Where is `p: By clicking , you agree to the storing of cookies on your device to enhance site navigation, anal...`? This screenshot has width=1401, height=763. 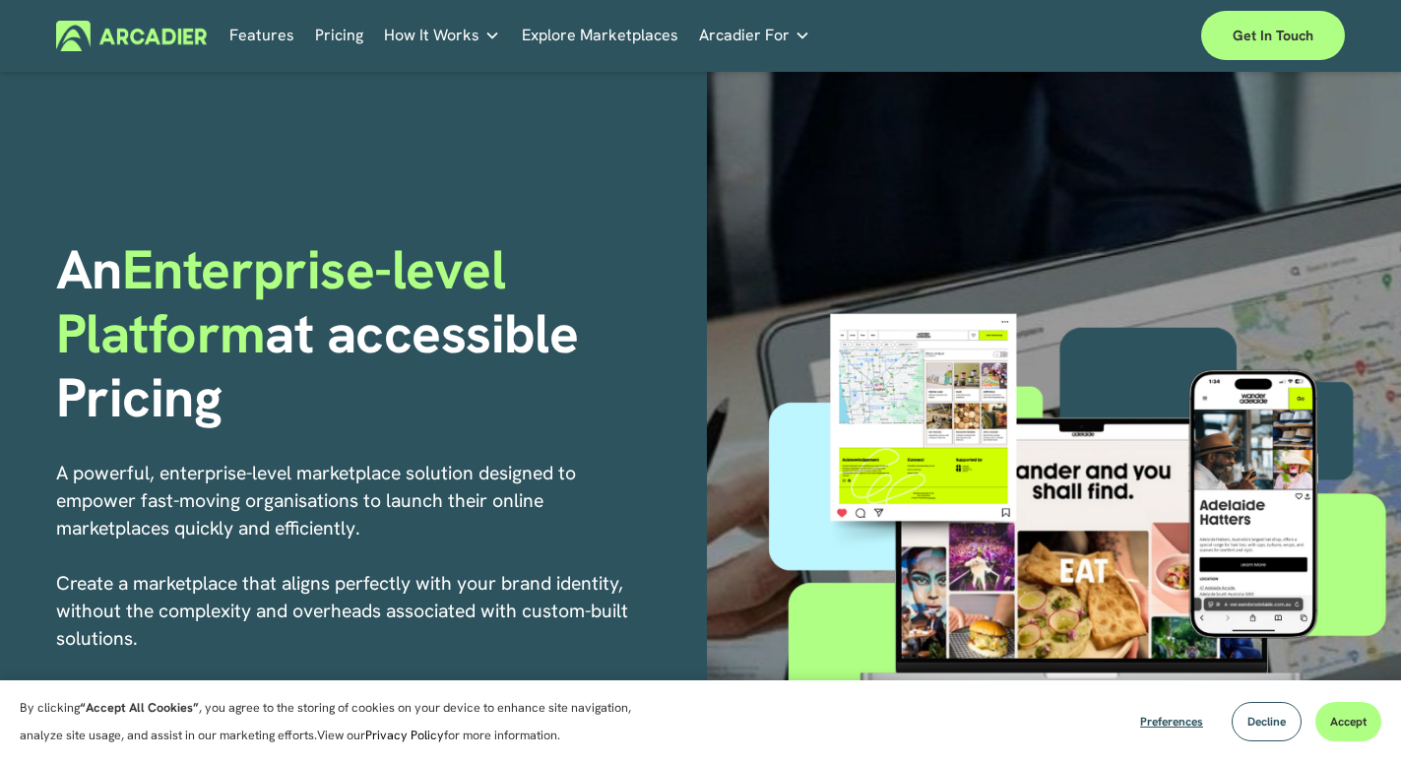 p: By clicking , you agree to the storing of cookies on your device to enhance site navigation, anal... is located at coordinates (340, 722).